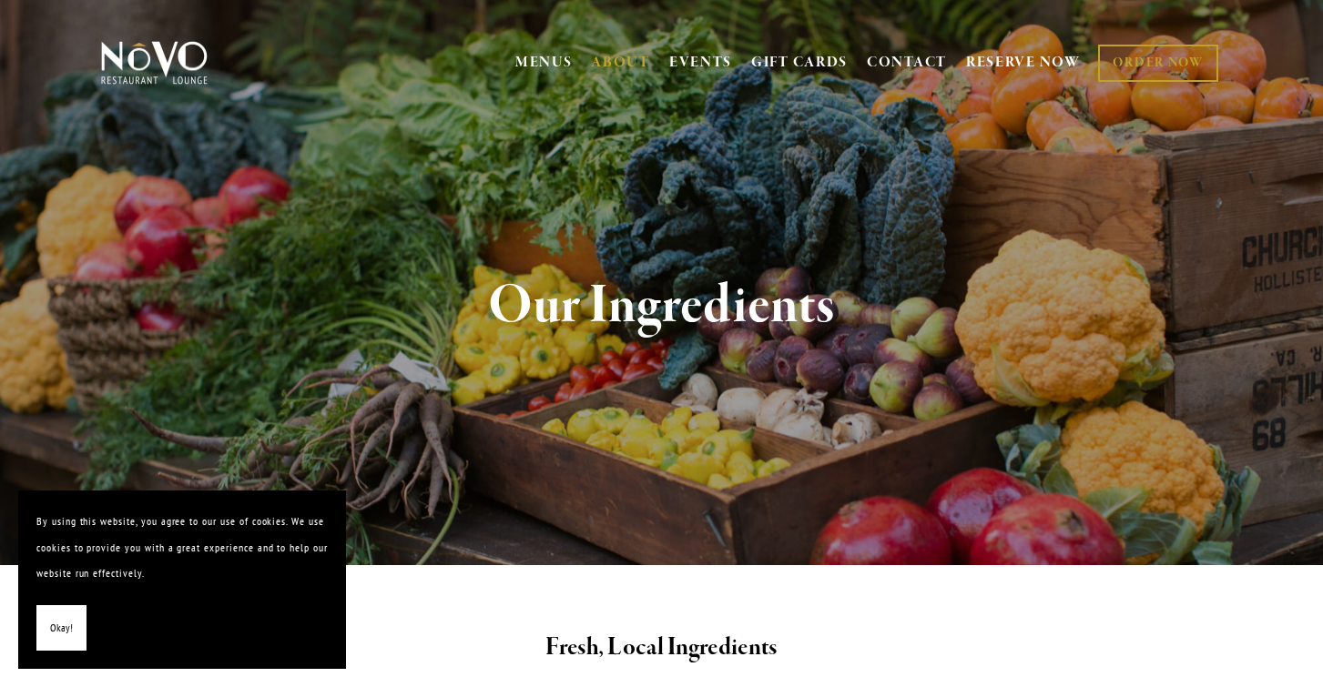 This screenshot has height=687, width=1323. Describe the element at coordinates (907, 63) in the screenshot. I see `a: CONTACT` at that location.